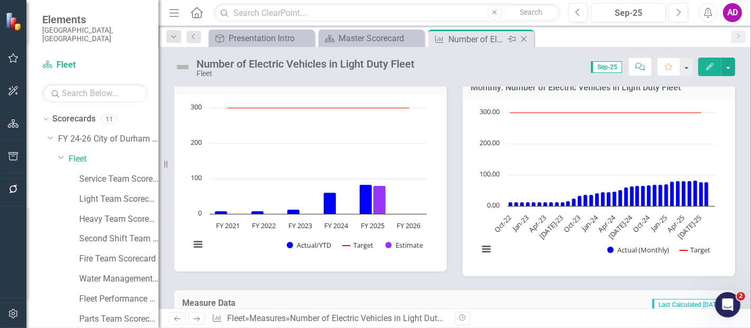 Image resolution: width=751 pixels, height=328 pixels. I want to click on a: Light Team Scorecard, so click(119, 199).